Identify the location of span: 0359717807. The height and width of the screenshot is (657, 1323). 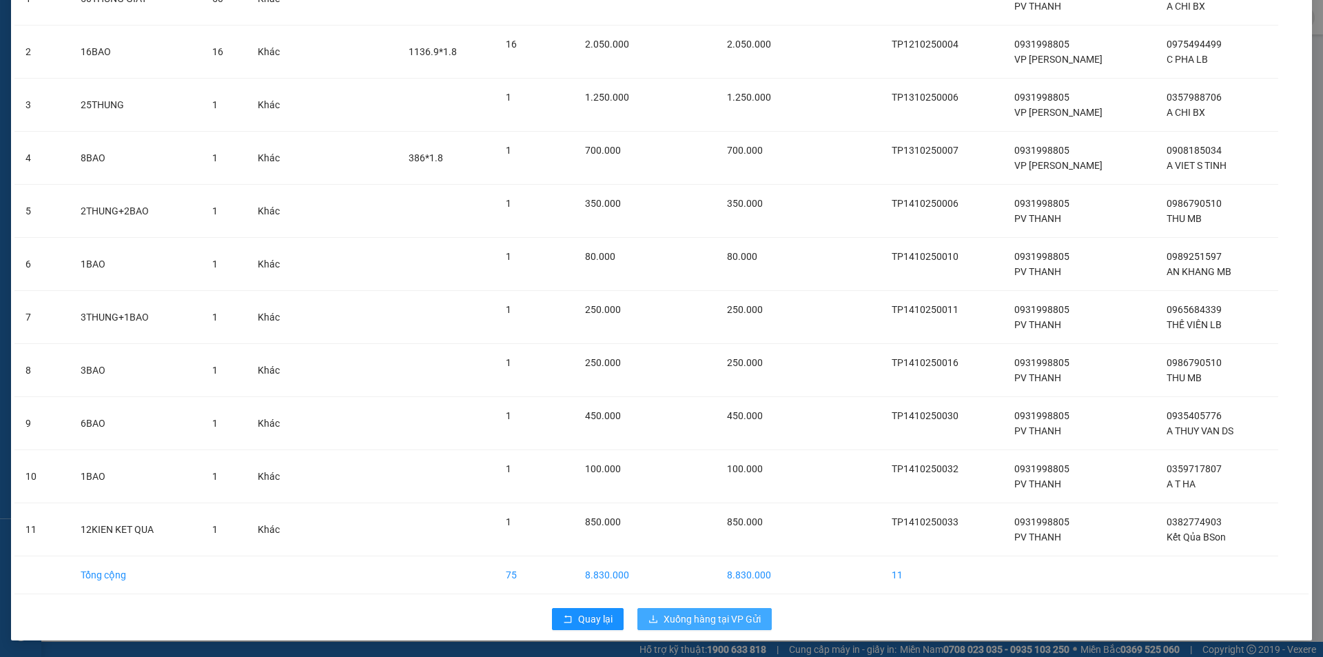
(1194, 468).